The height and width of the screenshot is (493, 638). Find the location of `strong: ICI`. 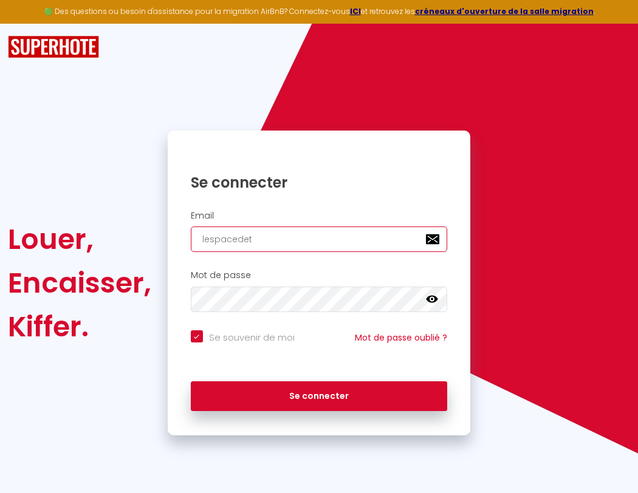

strong: ICI is located at coordinates (355, 11).